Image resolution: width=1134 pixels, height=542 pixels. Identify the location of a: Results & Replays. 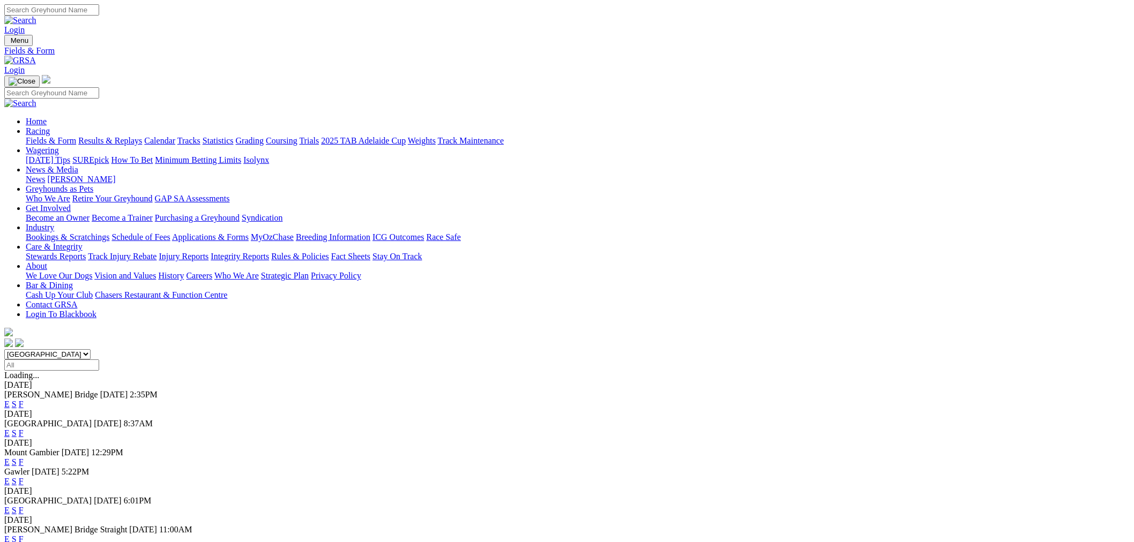
(110, 140).